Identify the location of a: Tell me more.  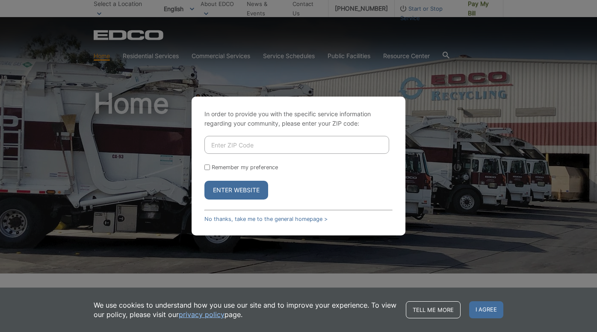
(433, 310).